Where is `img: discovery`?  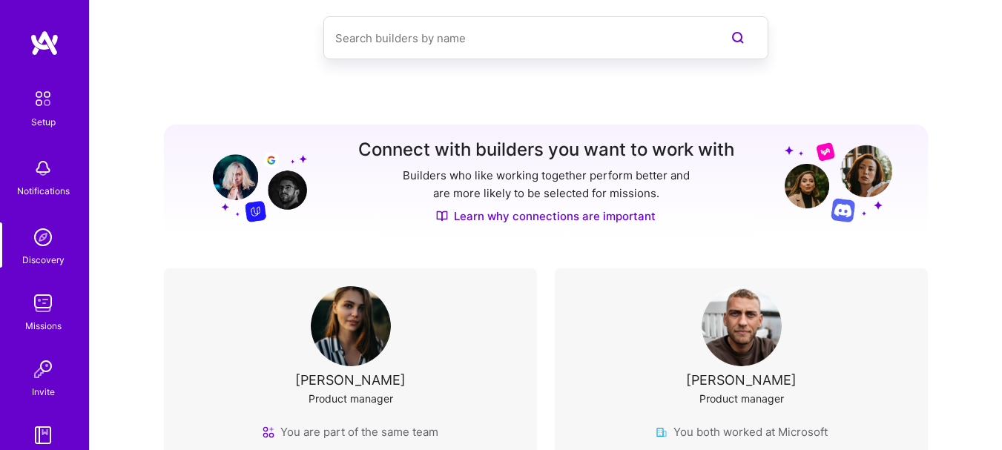
img: discovery is located at coordinates (43, 237).